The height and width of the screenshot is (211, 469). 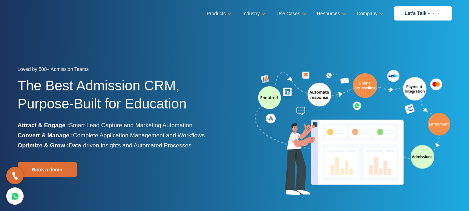 I want to click on a: Use Cases, so click(x=290, y=14).